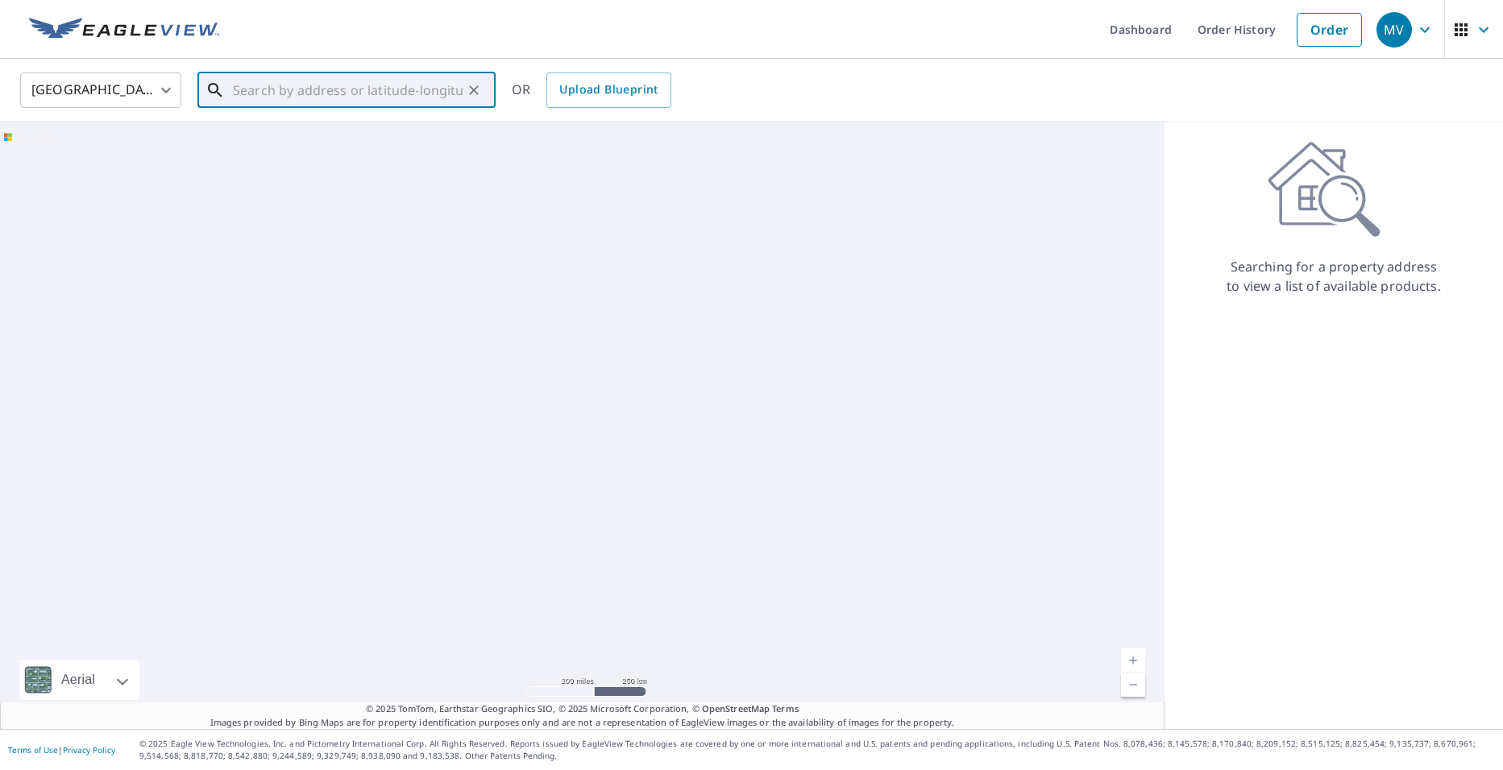 This screenshot has width=1503, height=770. What do you see at coordinates (474, 90) in the screenshot?
I see `button: Clear` at bounding box center [474, 90].